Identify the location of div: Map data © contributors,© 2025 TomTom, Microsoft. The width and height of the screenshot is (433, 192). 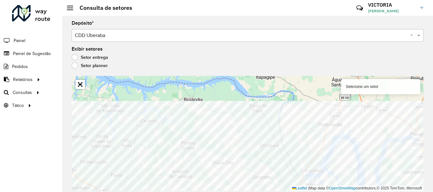
(357, 189).